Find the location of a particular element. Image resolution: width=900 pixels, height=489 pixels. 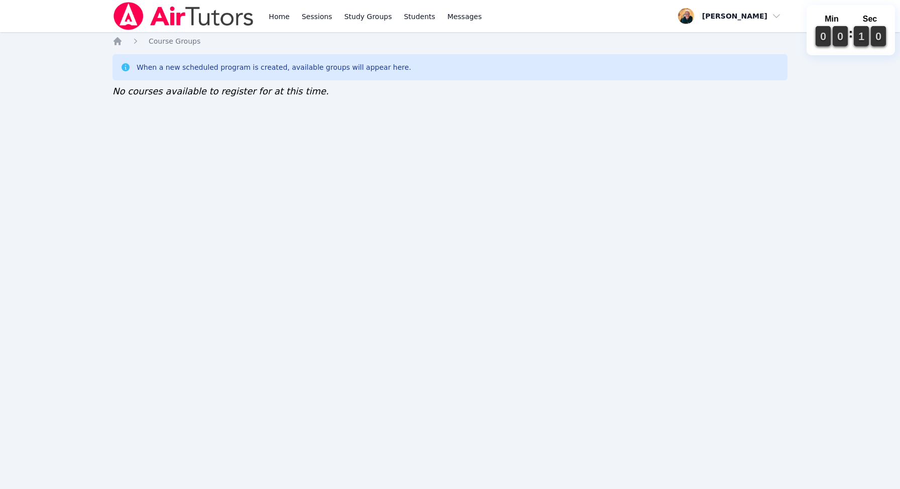

div: When a new scheduled program is created, available groups will appear here. is located at coordinates (274, 67).